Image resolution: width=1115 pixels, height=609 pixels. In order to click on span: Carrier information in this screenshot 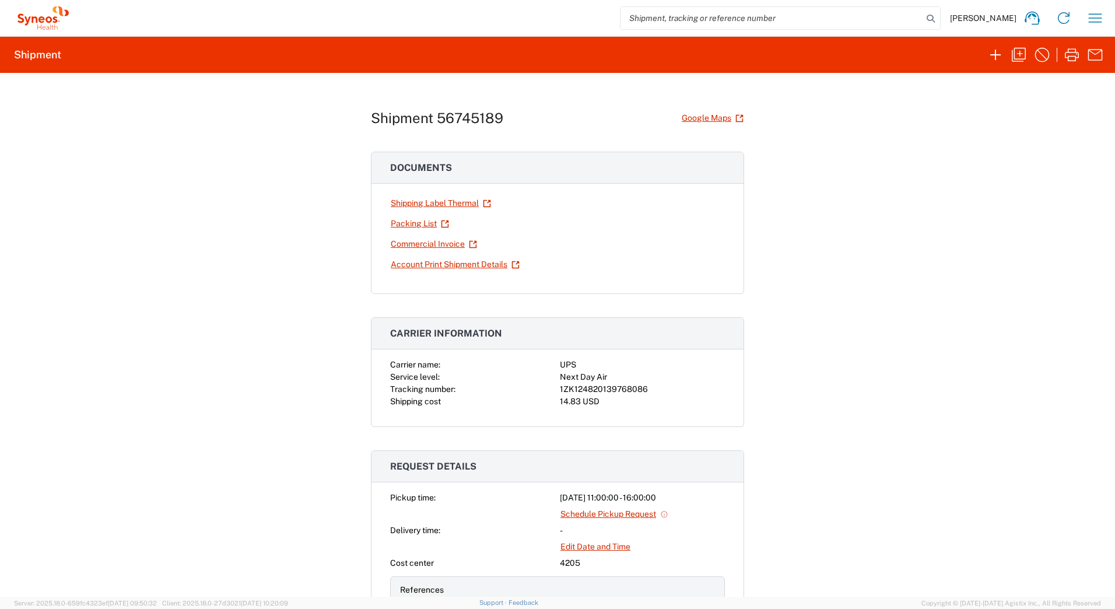, I will do `click(446, 333)`.